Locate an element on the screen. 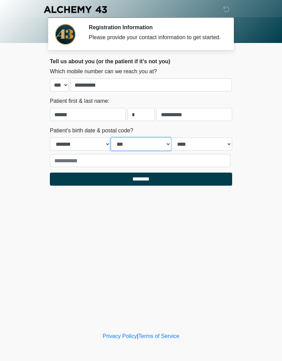  label: Patient's birth date & postal code? is located at coordinates (91, 130).